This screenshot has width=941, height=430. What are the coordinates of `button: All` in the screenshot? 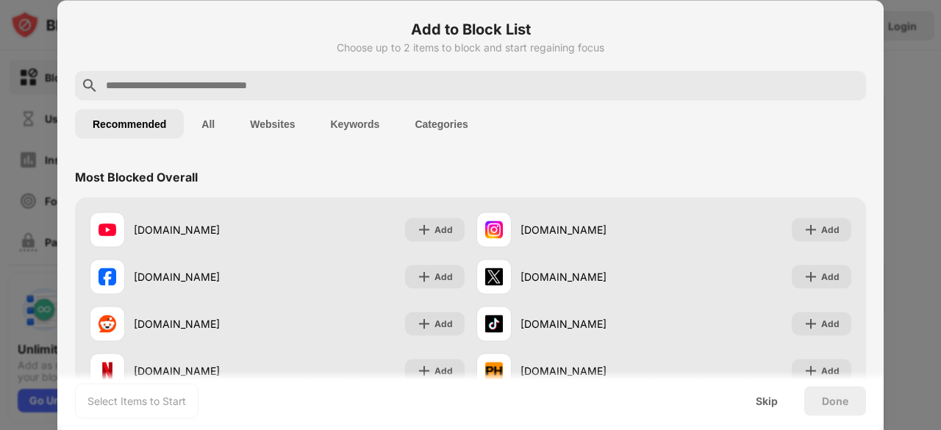 It's located at (208, 124).